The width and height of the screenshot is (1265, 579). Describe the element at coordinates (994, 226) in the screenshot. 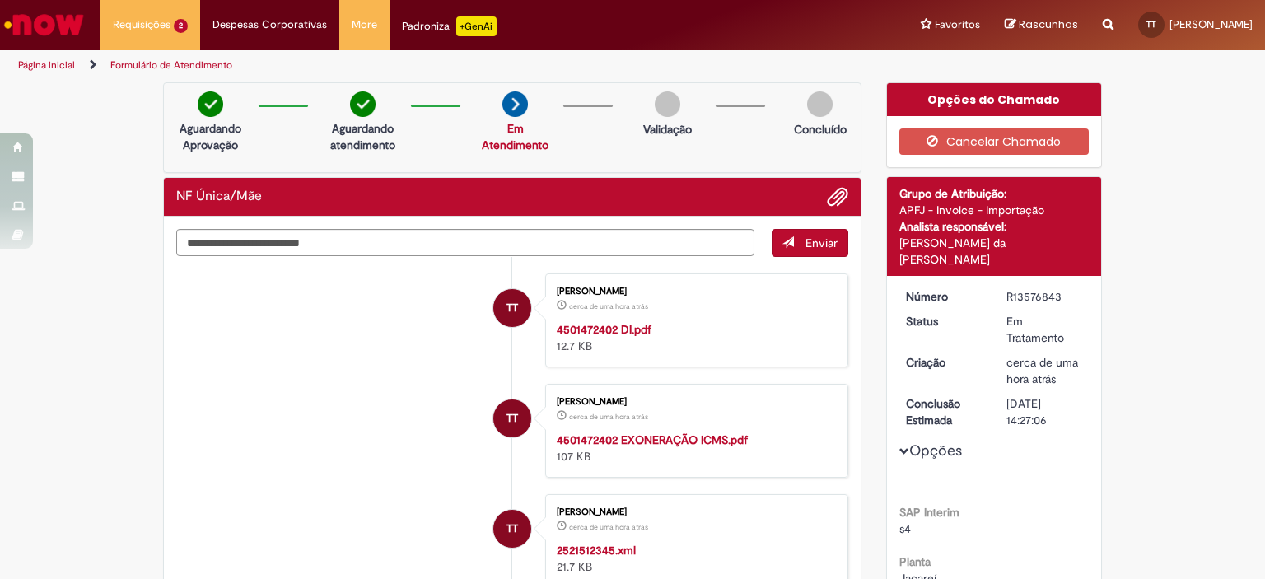

I see `div: Analista responsável:` at that location.